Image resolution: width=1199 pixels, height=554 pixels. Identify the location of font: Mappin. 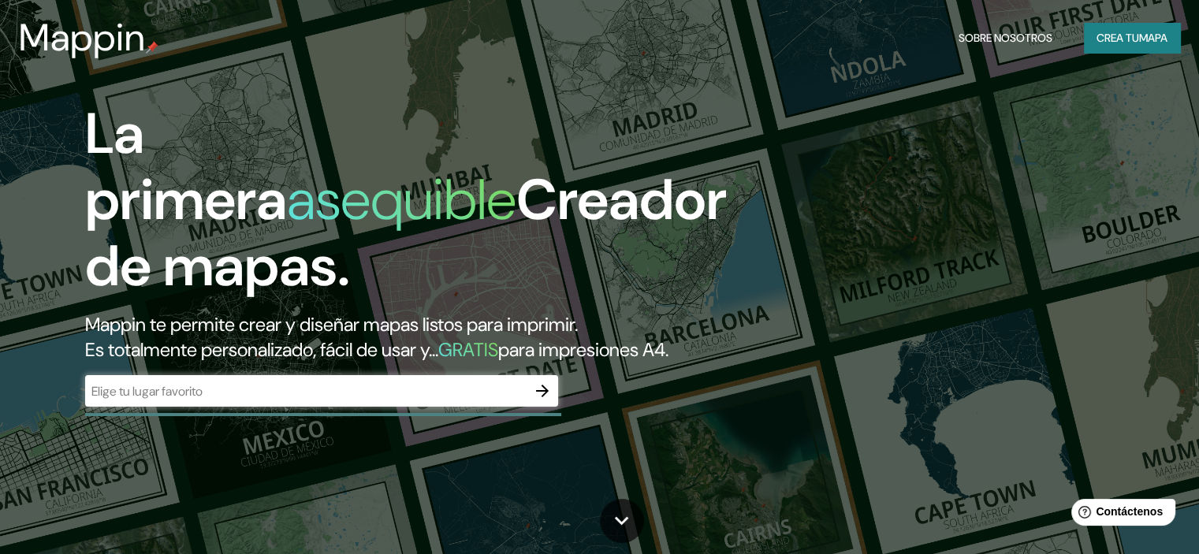
(82, 37).